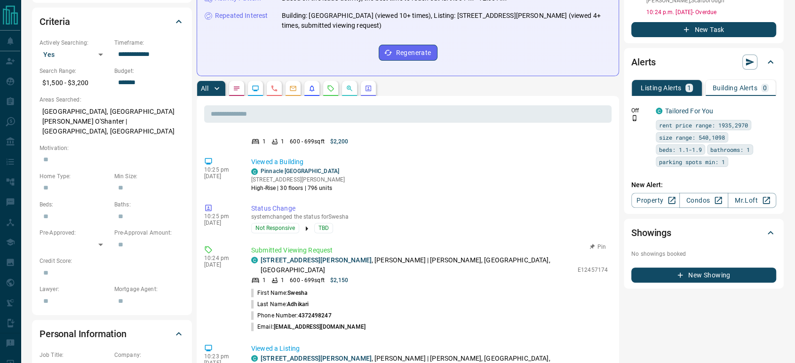 Image resolution: width=795 pixels, height=363 pixels. I want to click on p: Motivation:, so click(112, 148).